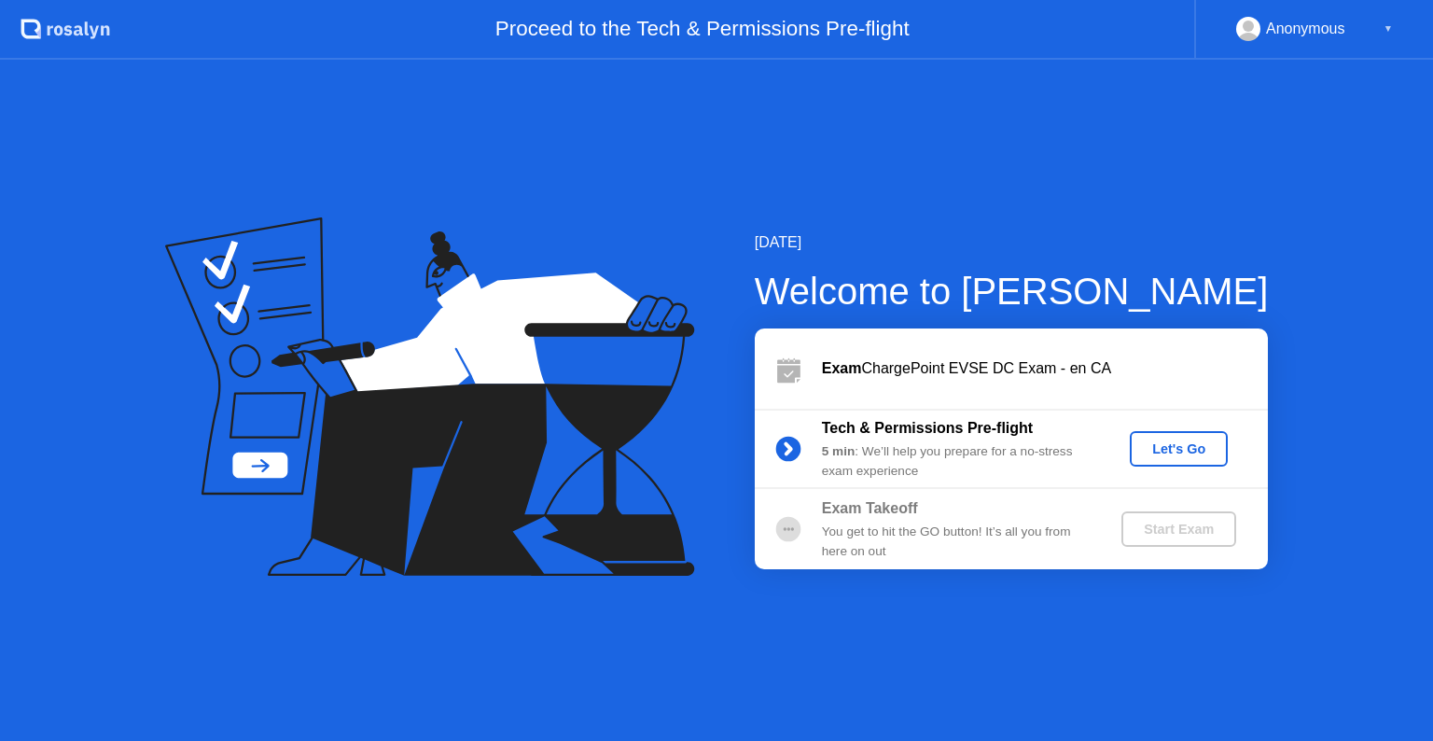 Image resolution: width=1433 pixels, height=741 pixels. What do you see at coordinates (1179, 529) in the screenshot?
I see `div: Start Exam` at bounding box center [1179, 529].